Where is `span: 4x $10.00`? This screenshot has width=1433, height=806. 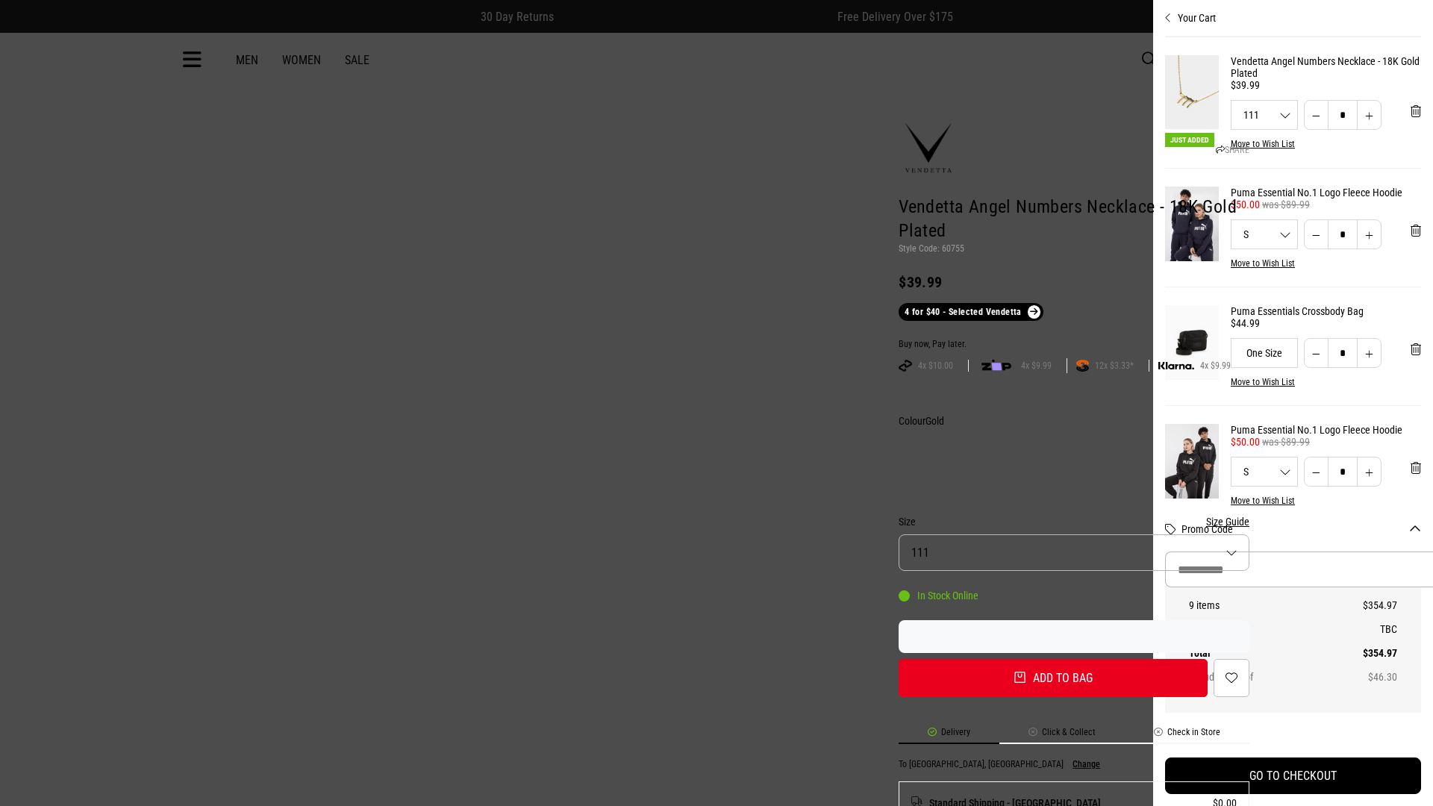 span: 4x $10.00 is located at coordinates (935, 366).